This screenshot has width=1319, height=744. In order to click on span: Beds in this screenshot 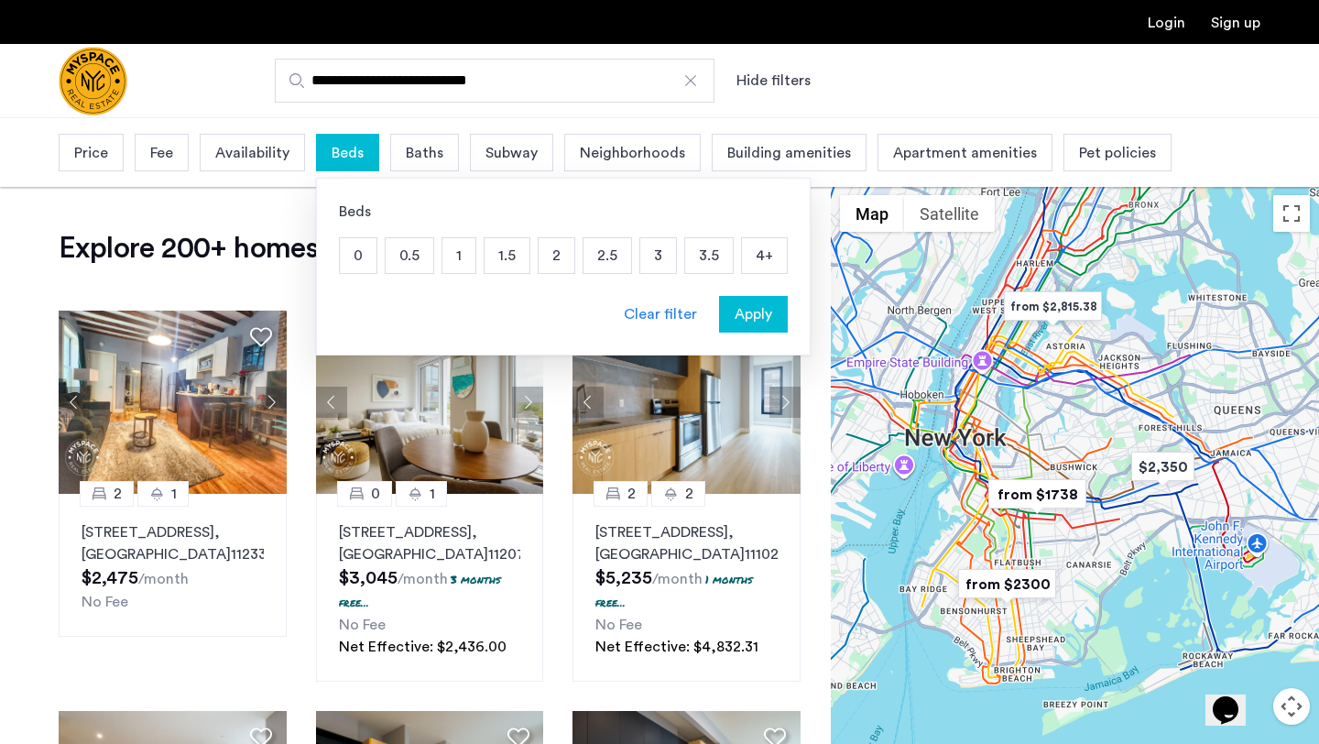, I will do `click(347, 153)`.